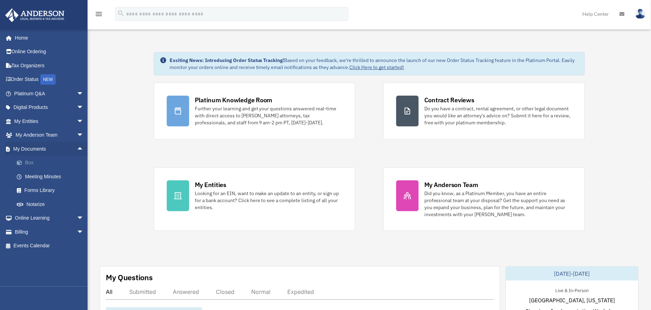 This screenshot has width=651, height=310. Describe the element at coordinates (52, 177) in the screenshot. I see `a: Meeting Minutes` at that location.